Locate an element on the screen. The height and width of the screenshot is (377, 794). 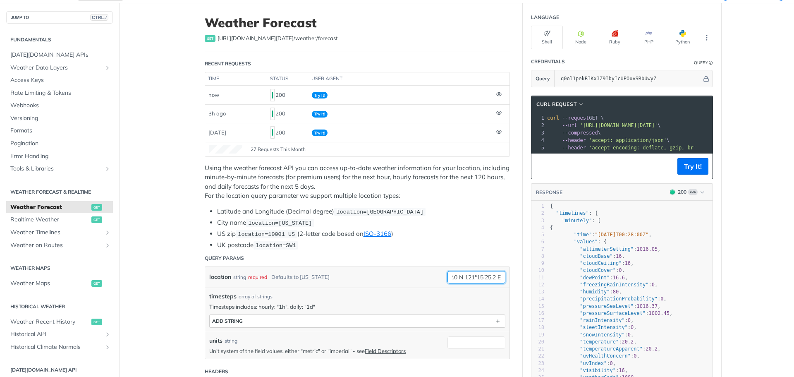
a: Webhooks is located at coordinates (60, 105).